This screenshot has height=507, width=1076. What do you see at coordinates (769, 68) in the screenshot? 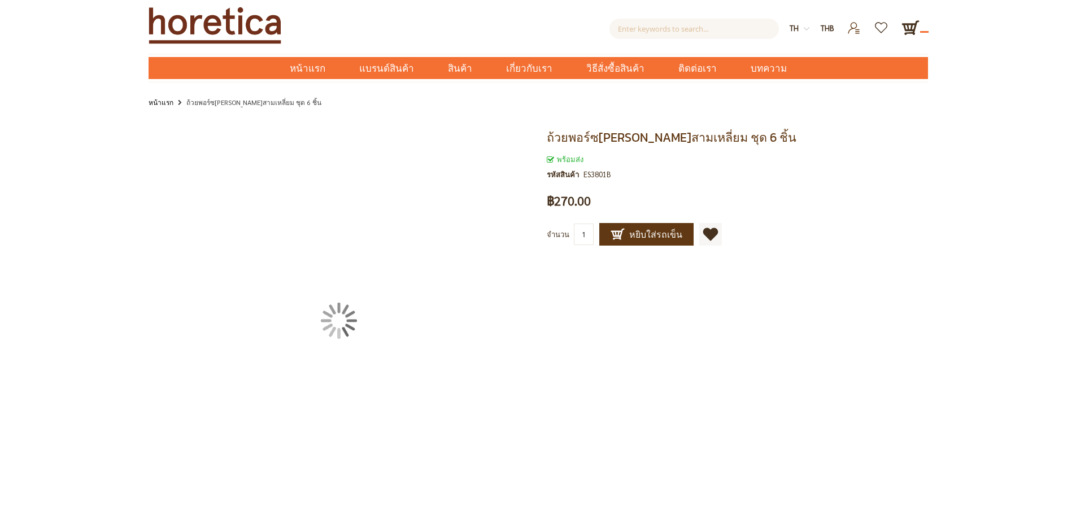
I see `span: บทความ` at bounding box center [769, 68].